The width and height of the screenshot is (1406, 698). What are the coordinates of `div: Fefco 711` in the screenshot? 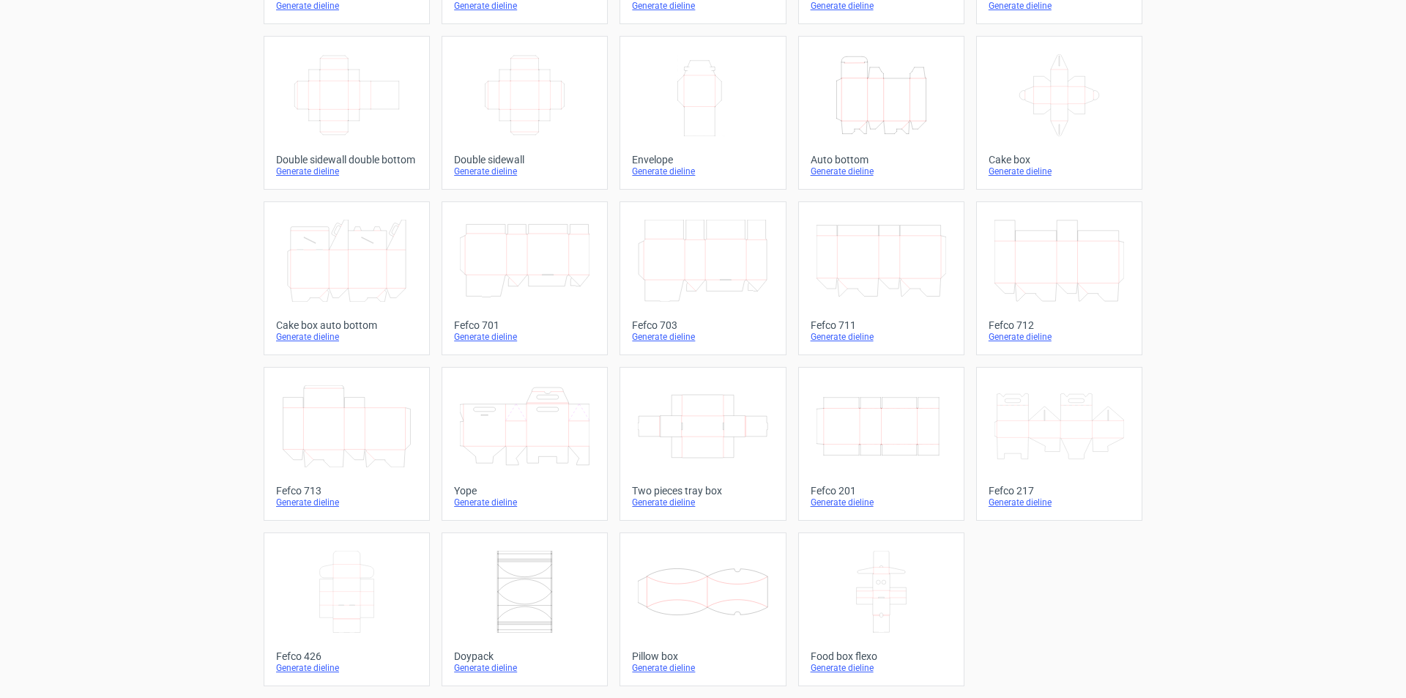 It's located at (881, 325).